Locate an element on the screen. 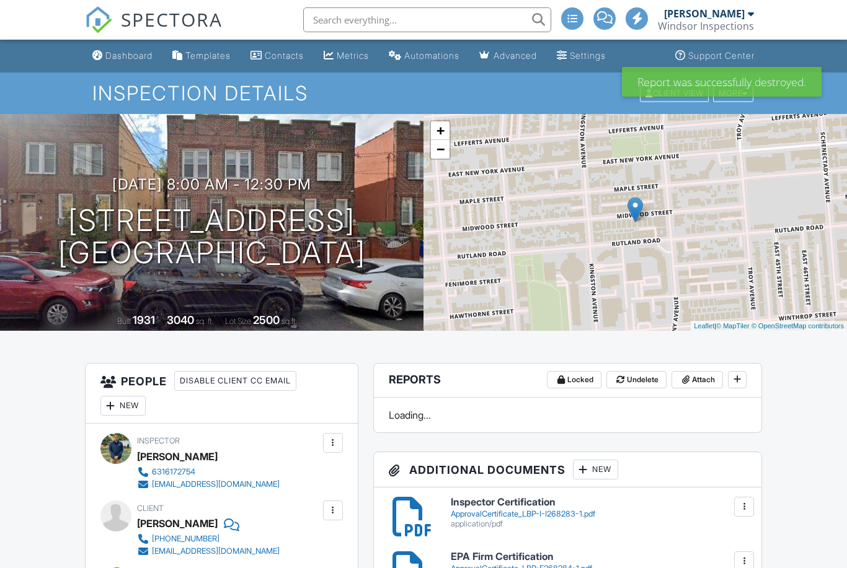 This screenshot has width=847, height=568. a: Zoom out is located at coordinates (440, 149).